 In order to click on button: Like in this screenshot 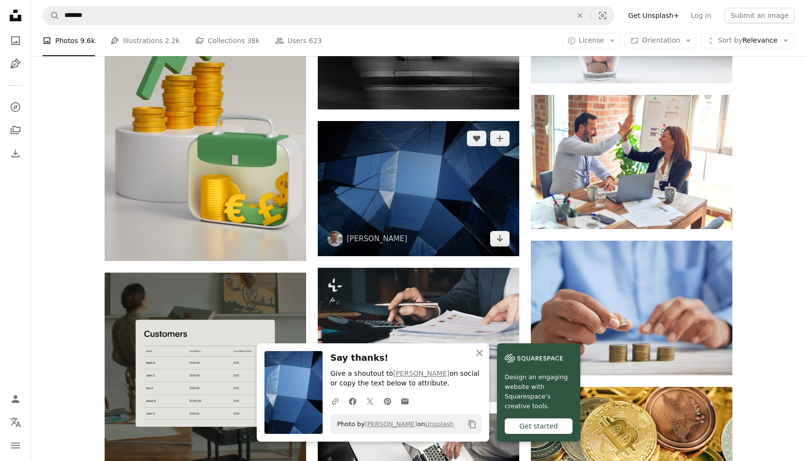, I will do `click(476, 138)`.